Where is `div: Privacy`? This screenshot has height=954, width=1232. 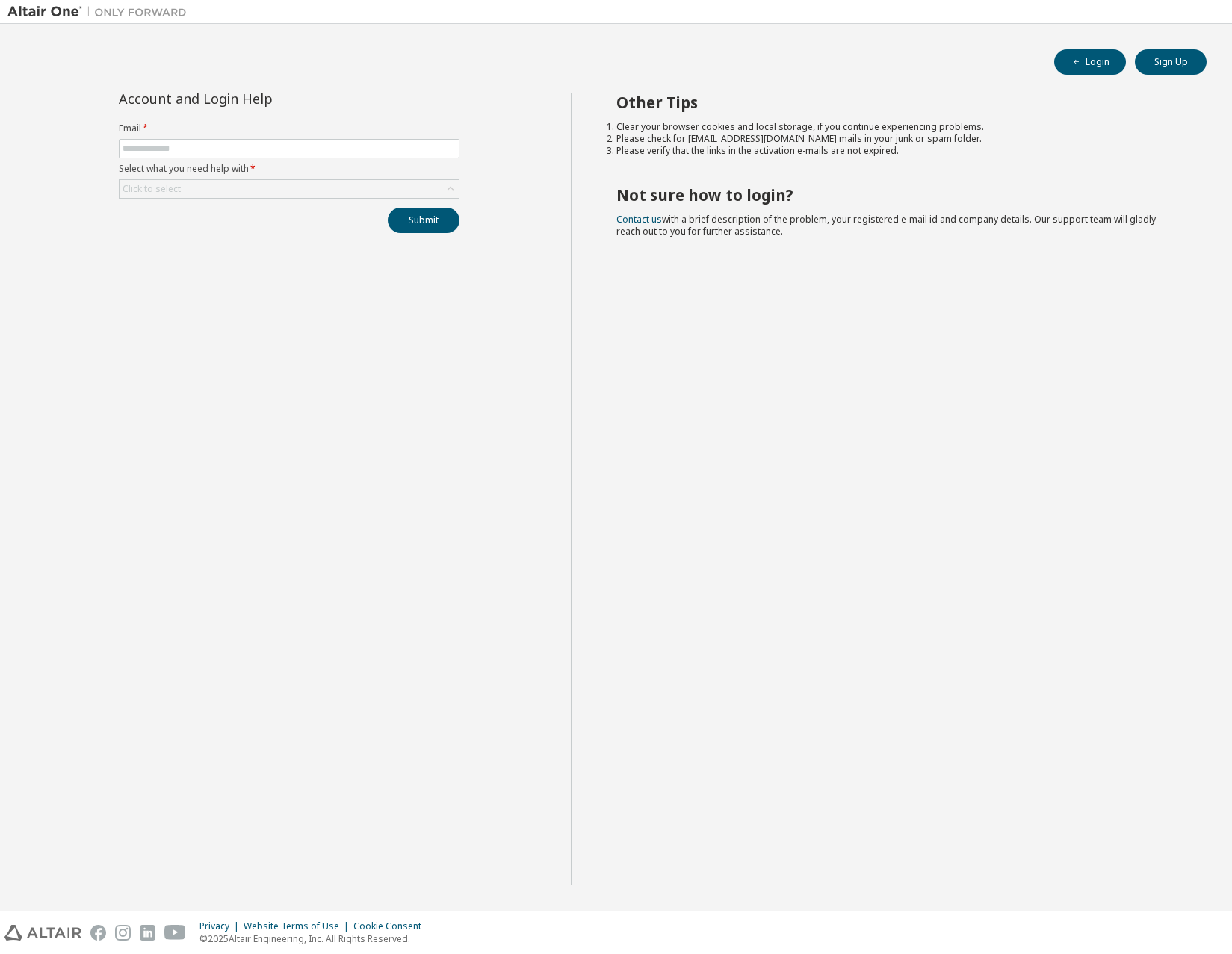
div: Privacy is located at coordinates (221, 926).